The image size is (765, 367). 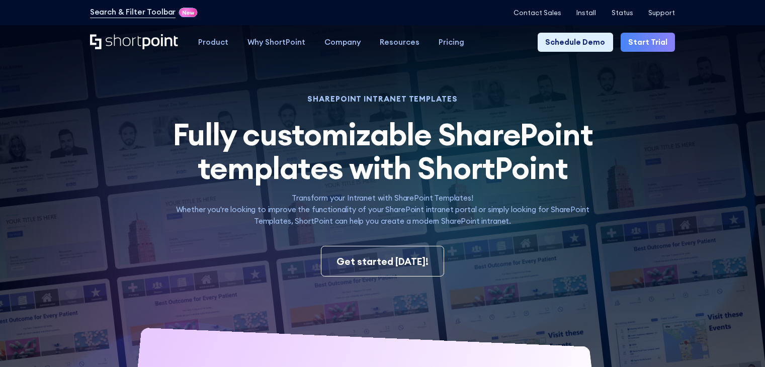 I want to click on div: Product, so click(x=213, y=42).